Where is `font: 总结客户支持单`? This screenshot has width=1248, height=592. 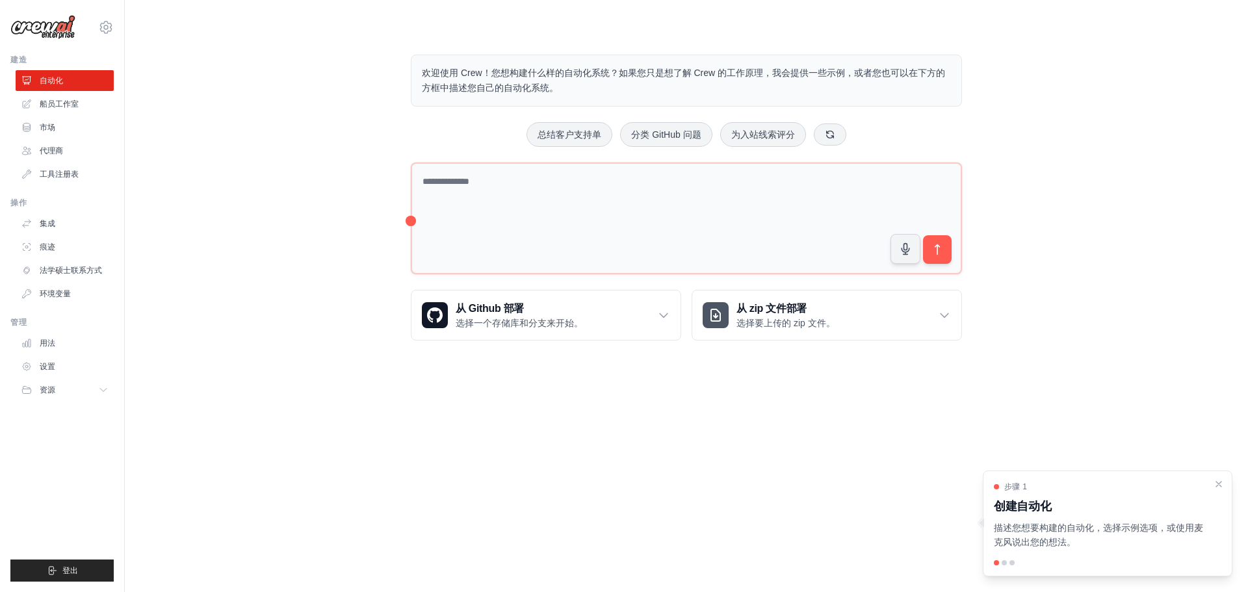
font: 总结客户支持单 is located at coordinates (570, 135).